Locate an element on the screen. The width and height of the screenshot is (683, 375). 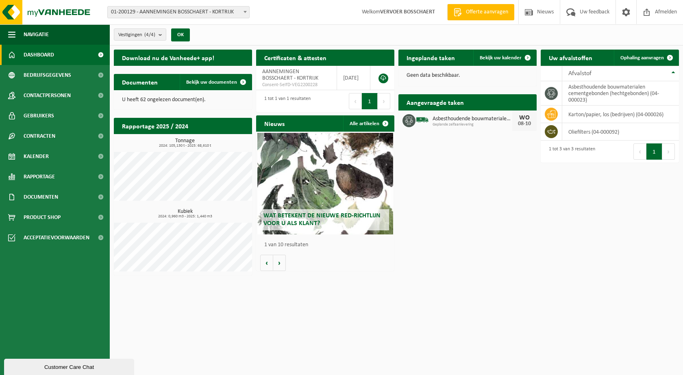
span: Contracten is located at coordinates (39, 136).